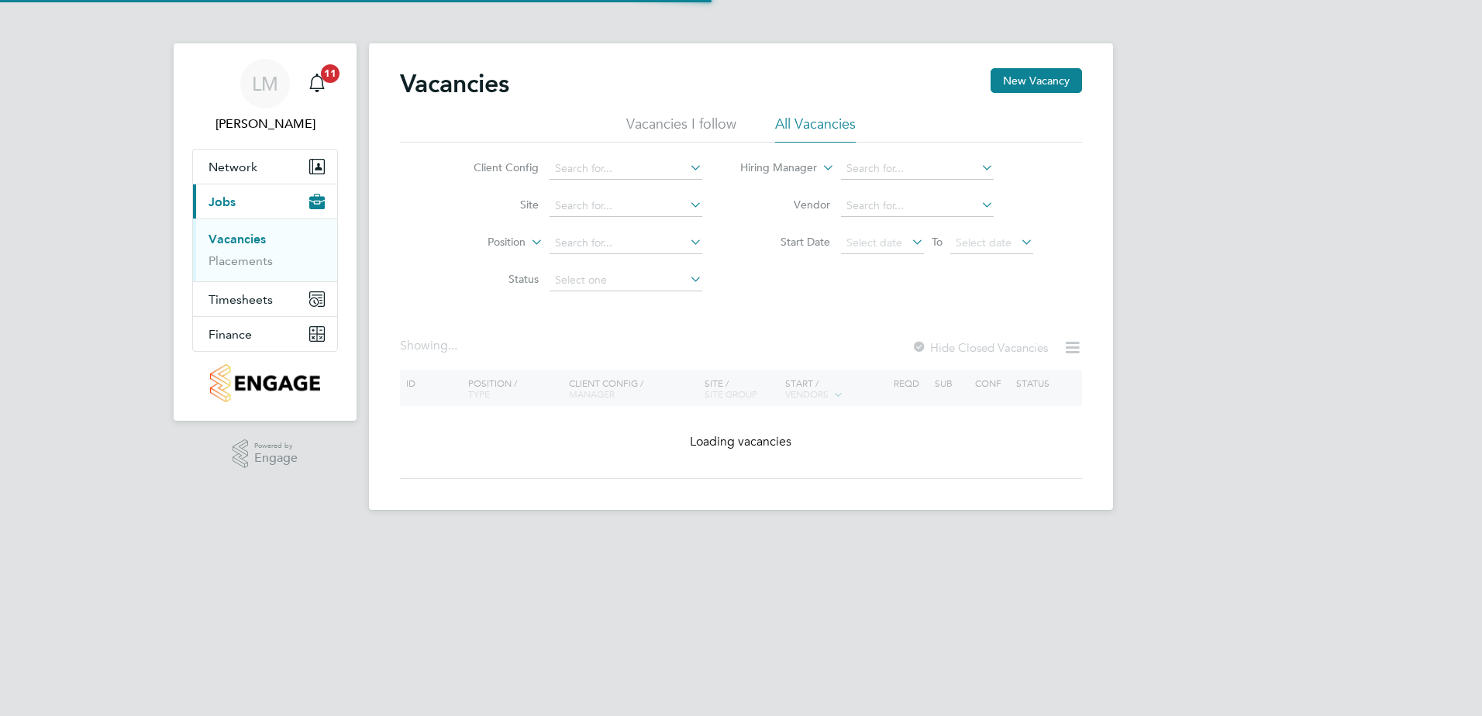 This screenshot has width=1482, height=716. Describe the element at coordinates (682, 129) in the screenshot. I see `li: Vacancies I follow` at that location.